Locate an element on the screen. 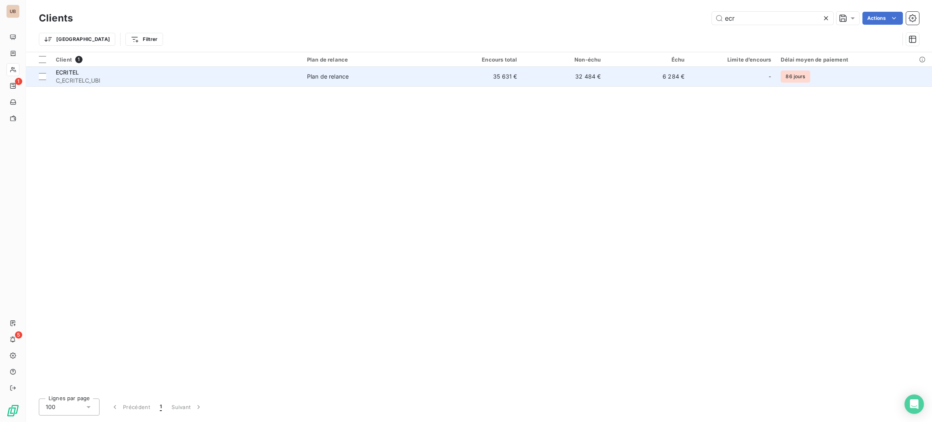  span: 86 jours is located at coordinates (795, 76).